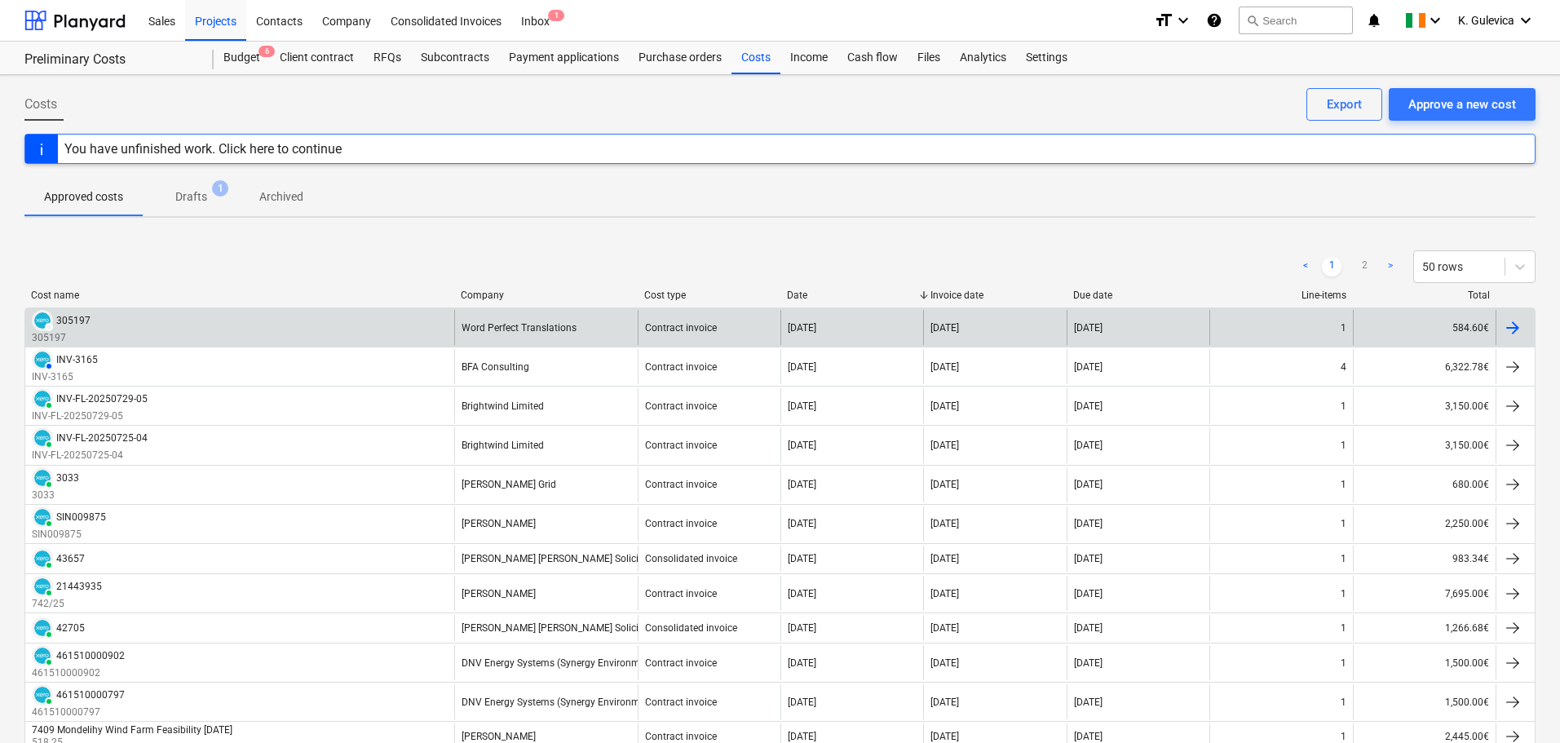  What do you see at coordinates (90, 416) in the screenshot?
I see `p: INV-FL-20250729-05` at bounding box center [90, 416].